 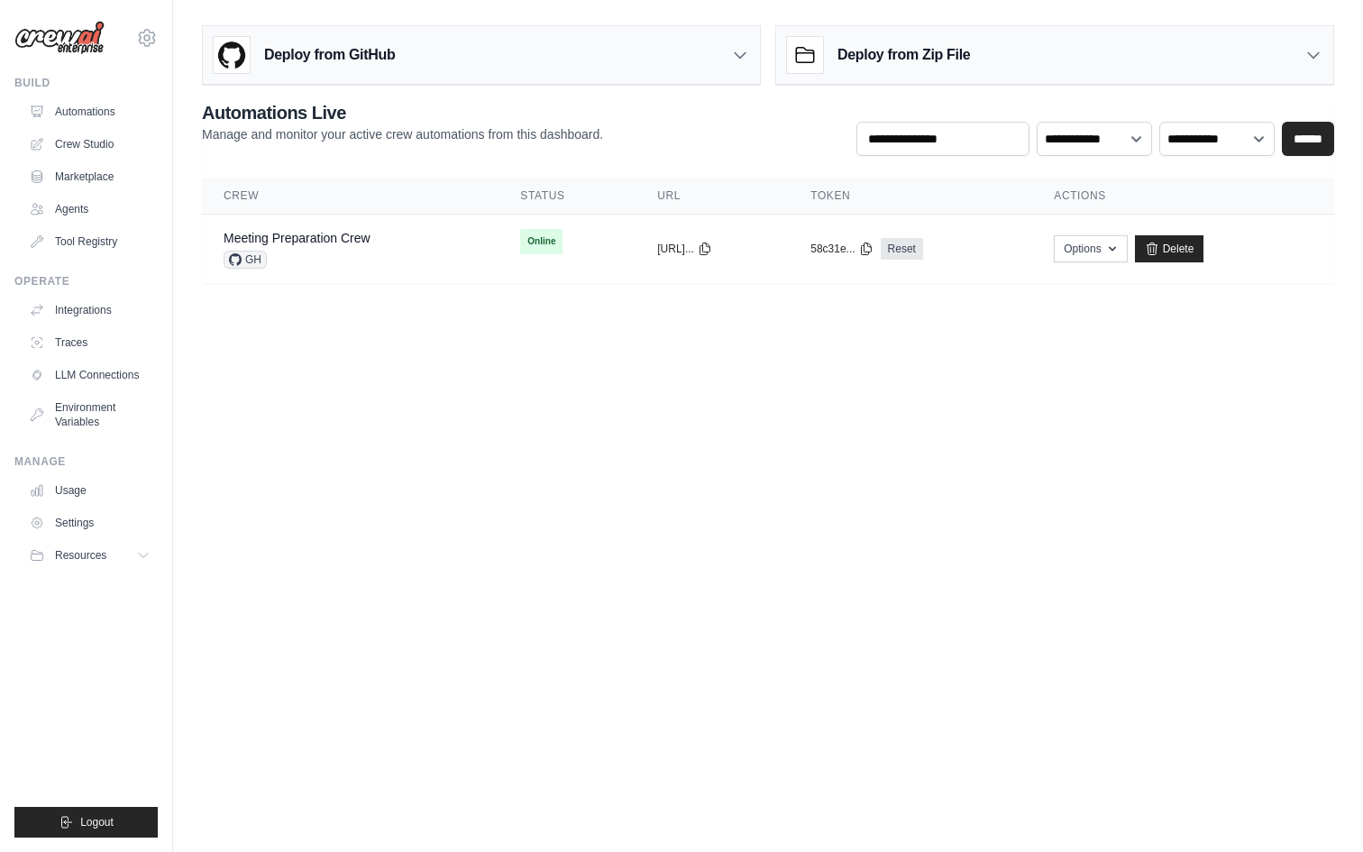 What do you see at coordinates (89, 310) in the screenshot?
I see `a: Integrations` at bounding box center [89, 310].